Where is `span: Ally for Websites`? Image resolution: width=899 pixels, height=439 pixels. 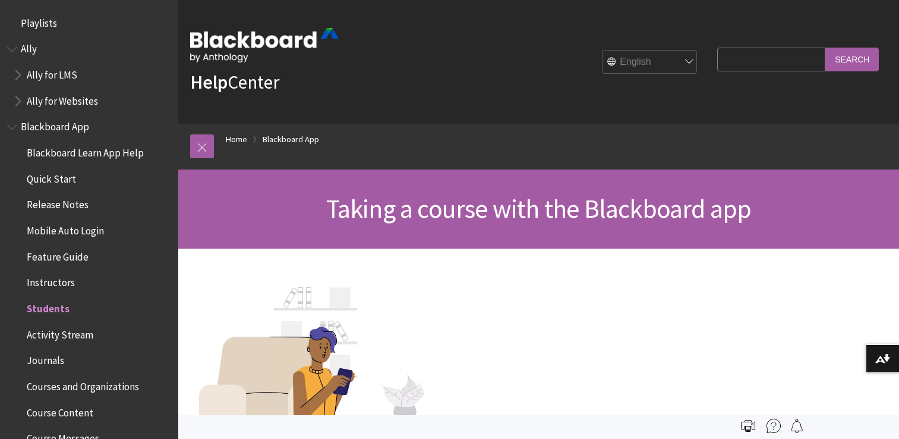 span: Ally for Websites is located at coordinates (62, 99).